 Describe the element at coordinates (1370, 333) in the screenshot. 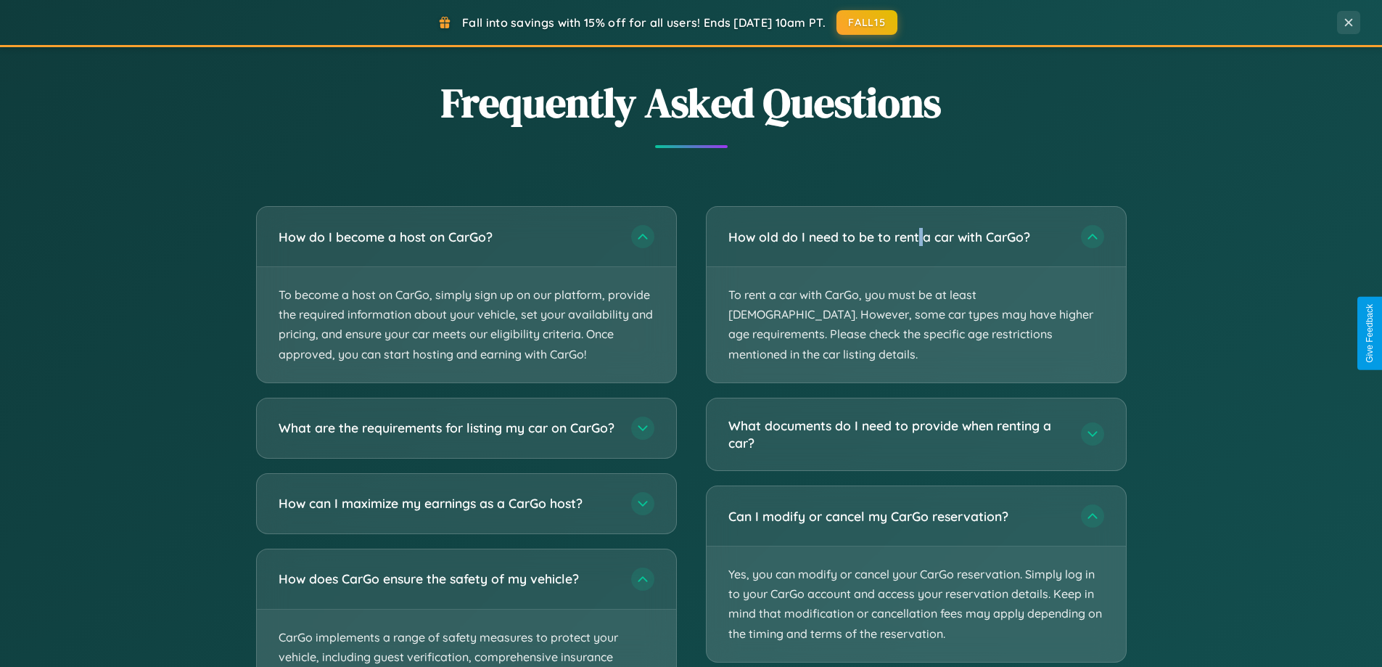

I see `div: Give Feedback` at that location.